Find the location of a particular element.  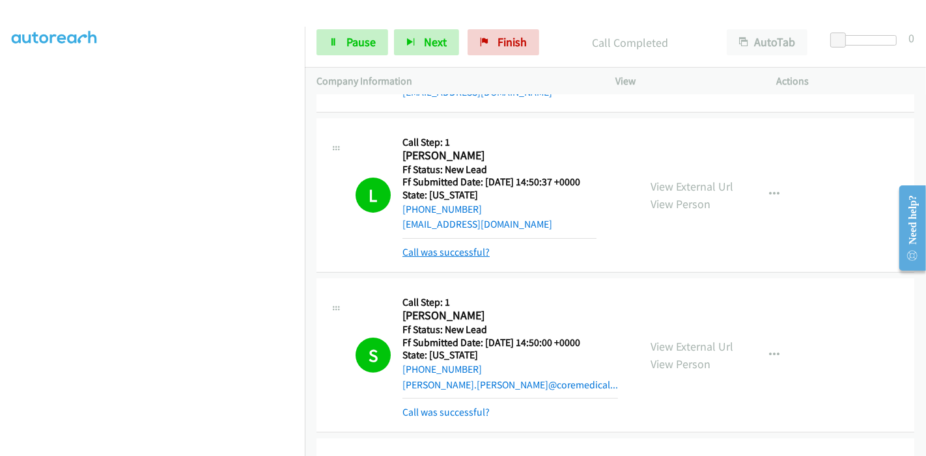

a: Finish is located at coordinates (503, 42).